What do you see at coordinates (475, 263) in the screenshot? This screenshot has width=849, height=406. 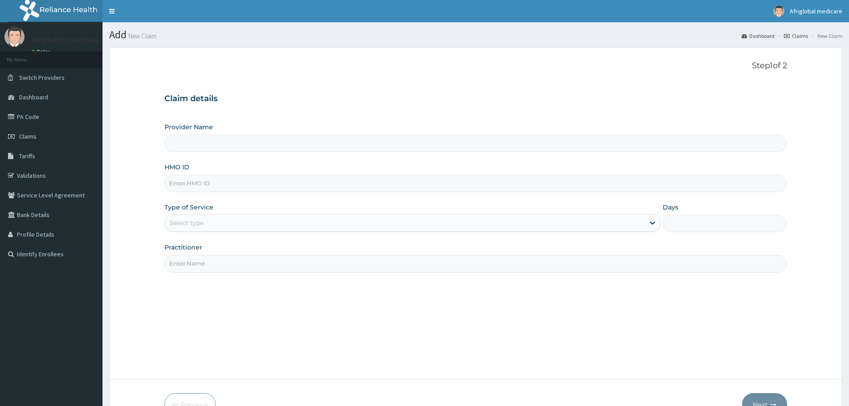 I see `input: Enter Name` at bounding box center [475, 263].